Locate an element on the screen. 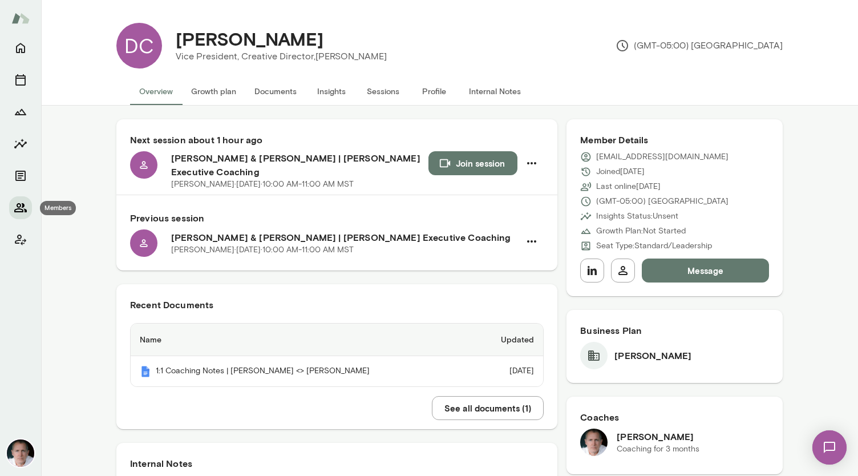 This screenshot has width=858, height=476. button: Members is located at coordinates (21, 208).